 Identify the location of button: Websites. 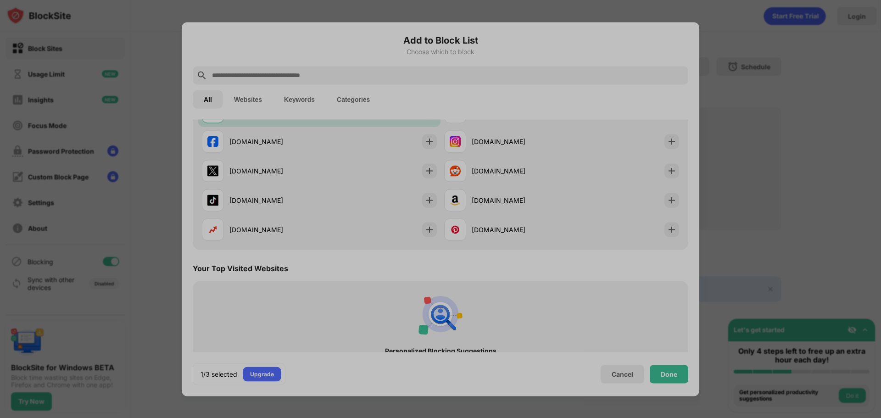
(248, 99).